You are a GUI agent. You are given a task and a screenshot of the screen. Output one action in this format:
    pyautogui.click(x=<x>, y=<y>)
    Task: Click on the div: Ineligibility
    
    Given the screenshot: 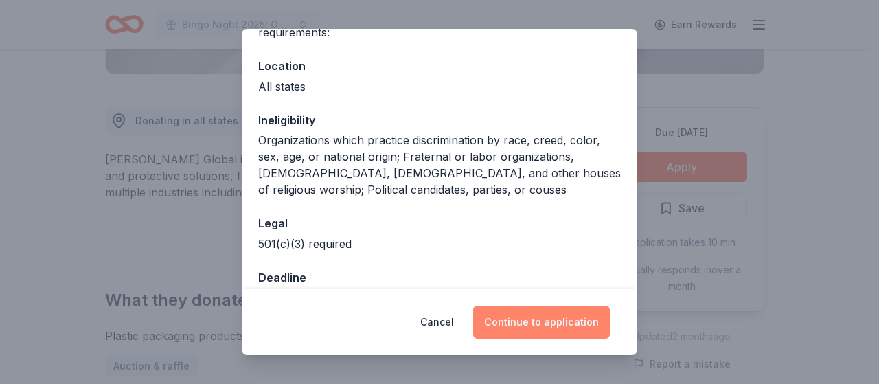 What is the action you would take?
    pyautogui.click(x=440, y=120)
    